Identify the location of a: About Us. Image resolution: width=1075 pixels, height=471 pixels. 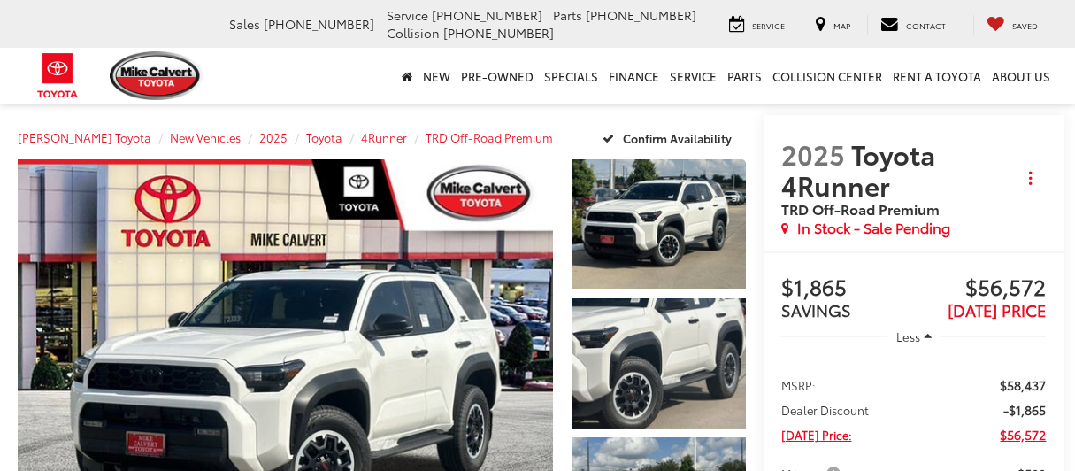
(1021, 76).